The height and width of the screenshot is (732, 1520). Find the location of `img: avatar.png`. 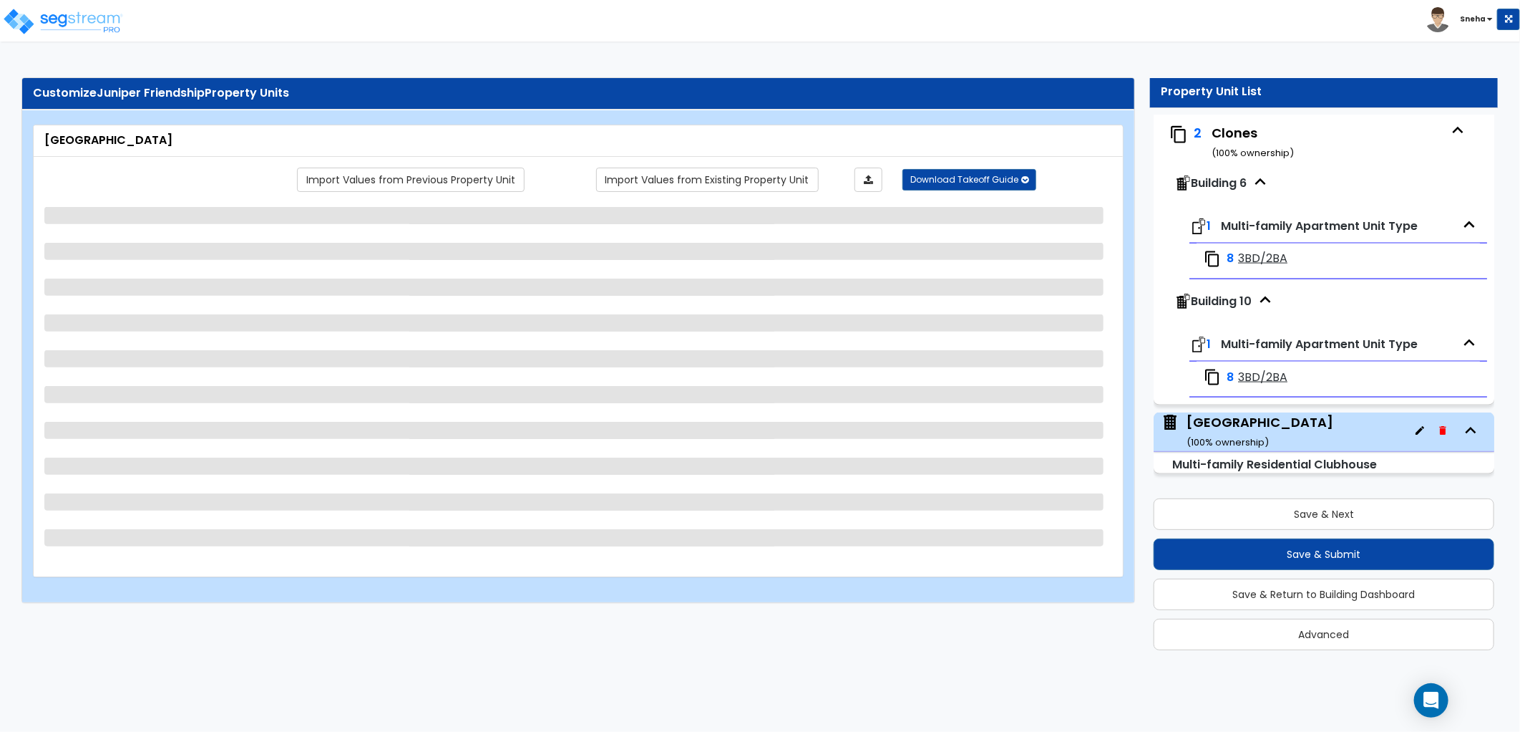

img: avatar.png is located at coordinates (1438, 19).